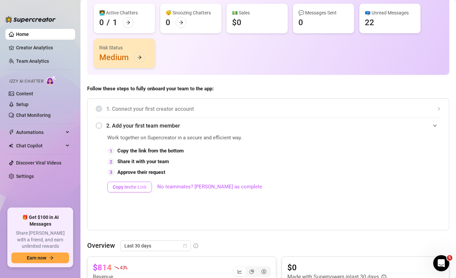 This screenshot has width=456, height=278. What do you see at coordinates (123, 267) in the screenshot?
I see `span: 43 %` at bounding box center [123, 267].